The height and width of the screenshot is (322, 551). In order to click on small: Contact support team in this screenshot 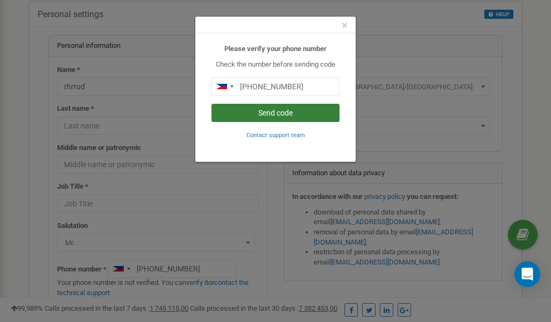, I will do `click(276, 135)`.